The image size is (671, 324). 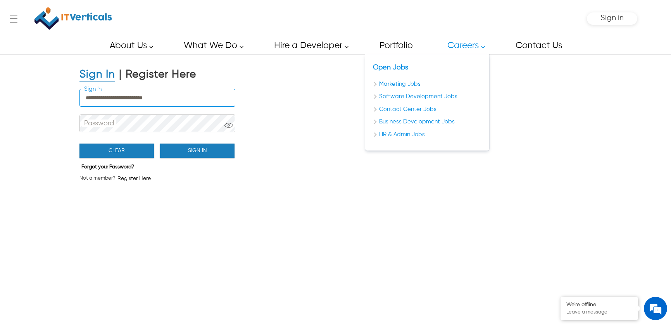 What do you see at coordinates (599, 312) in the screenshot?
I see `p: Leave a message` at bounding box center [599, 312].